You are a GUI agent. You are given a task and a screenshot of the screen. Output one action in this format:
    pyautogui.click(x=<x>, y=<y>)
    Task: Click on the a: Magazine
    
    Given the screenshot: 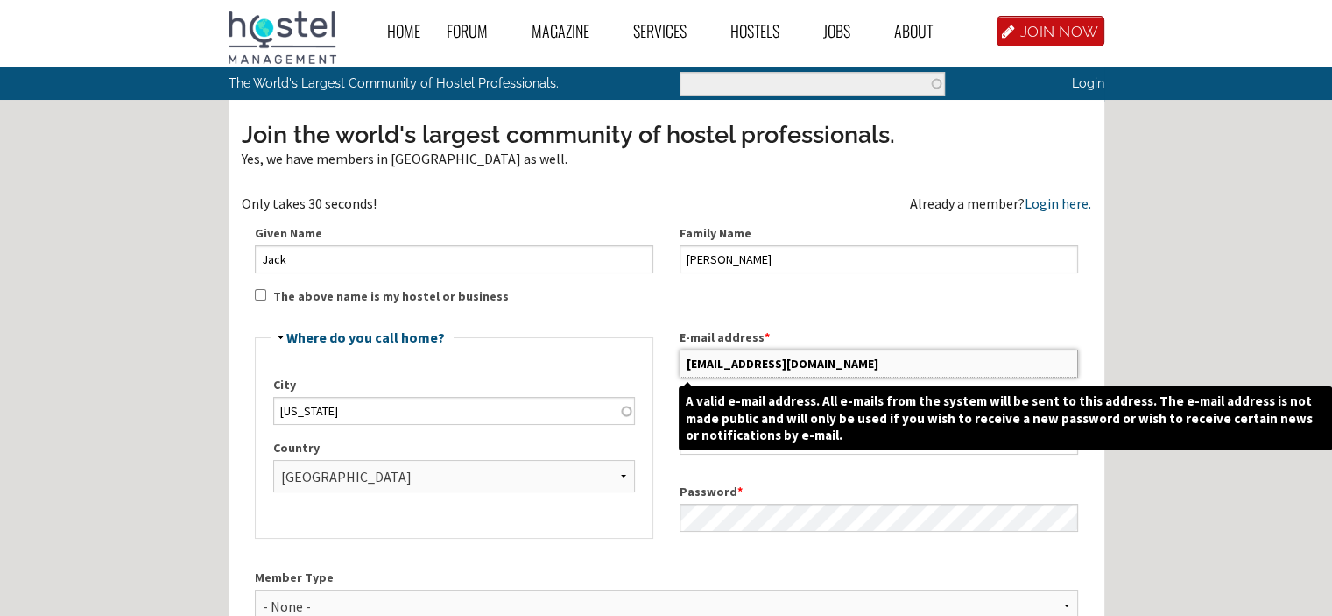 What is the action you would take?
    pyautogui.click(x=569, y=31)
    